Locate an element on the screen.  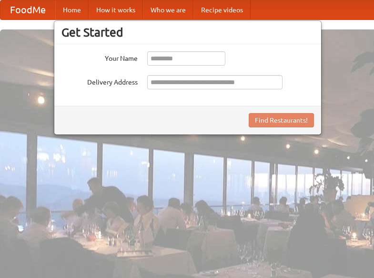
label: Delivery Address is located at coordinates (99, 81).